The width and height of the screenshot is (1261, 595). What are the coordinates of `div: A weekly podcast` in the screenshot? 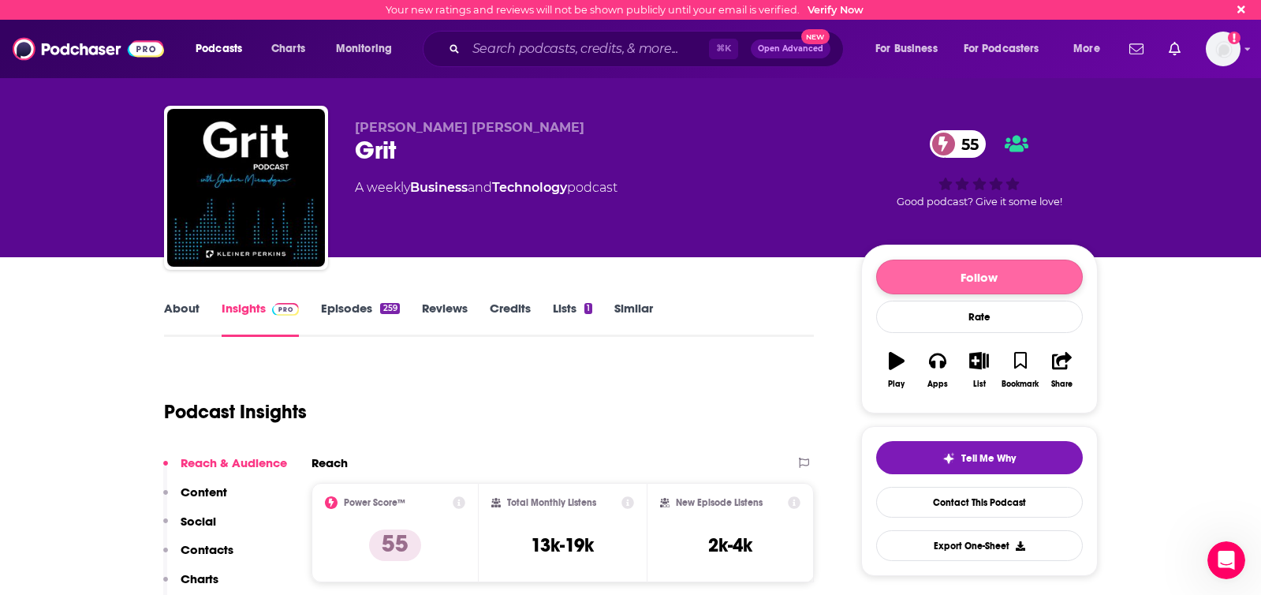 It's located at (486, 188).